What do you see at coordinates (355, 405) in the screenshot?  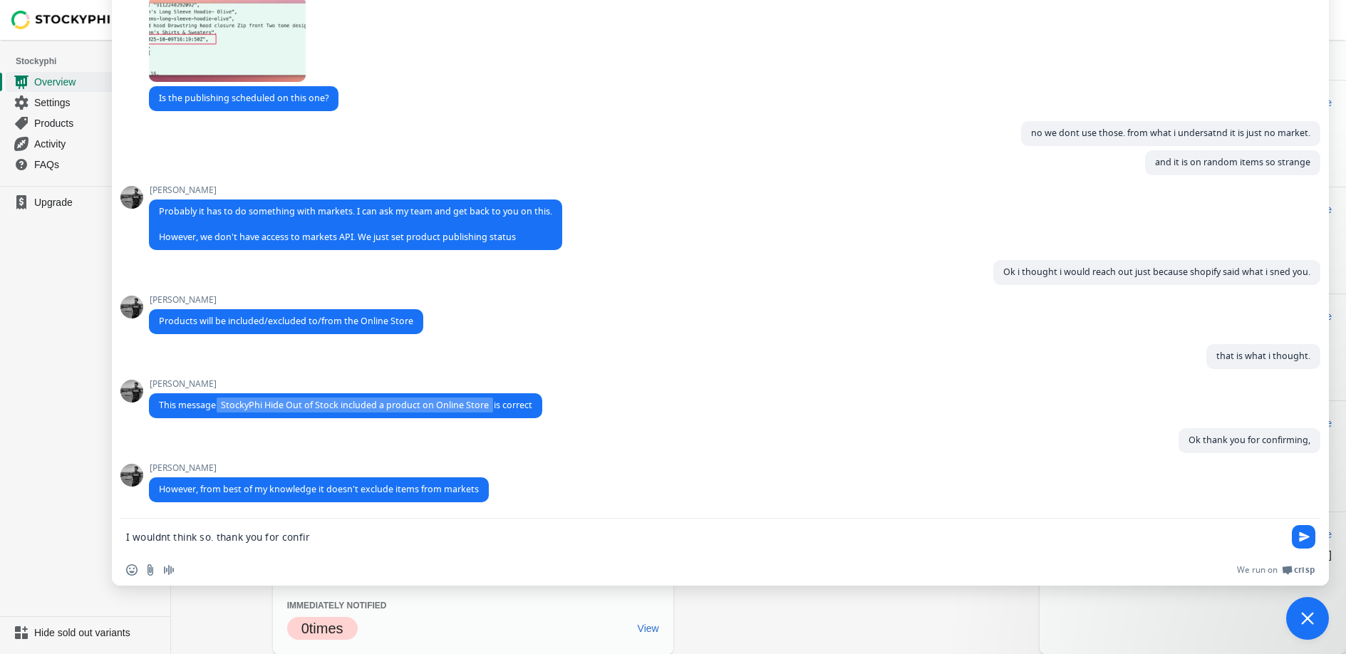 I see `span: StockyPhi Hide Out of Stock included a product on Online Store` at bounding box center [355, 405].